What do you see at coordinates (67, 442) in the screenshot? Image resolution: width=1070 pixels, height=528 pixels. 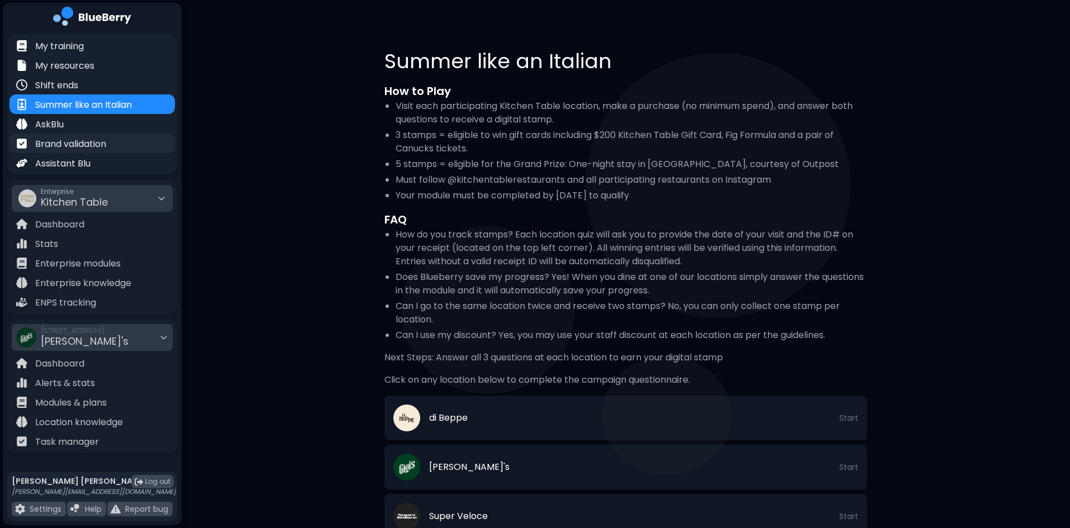 I see `p: Task manager` at bounding box center [67, 442].